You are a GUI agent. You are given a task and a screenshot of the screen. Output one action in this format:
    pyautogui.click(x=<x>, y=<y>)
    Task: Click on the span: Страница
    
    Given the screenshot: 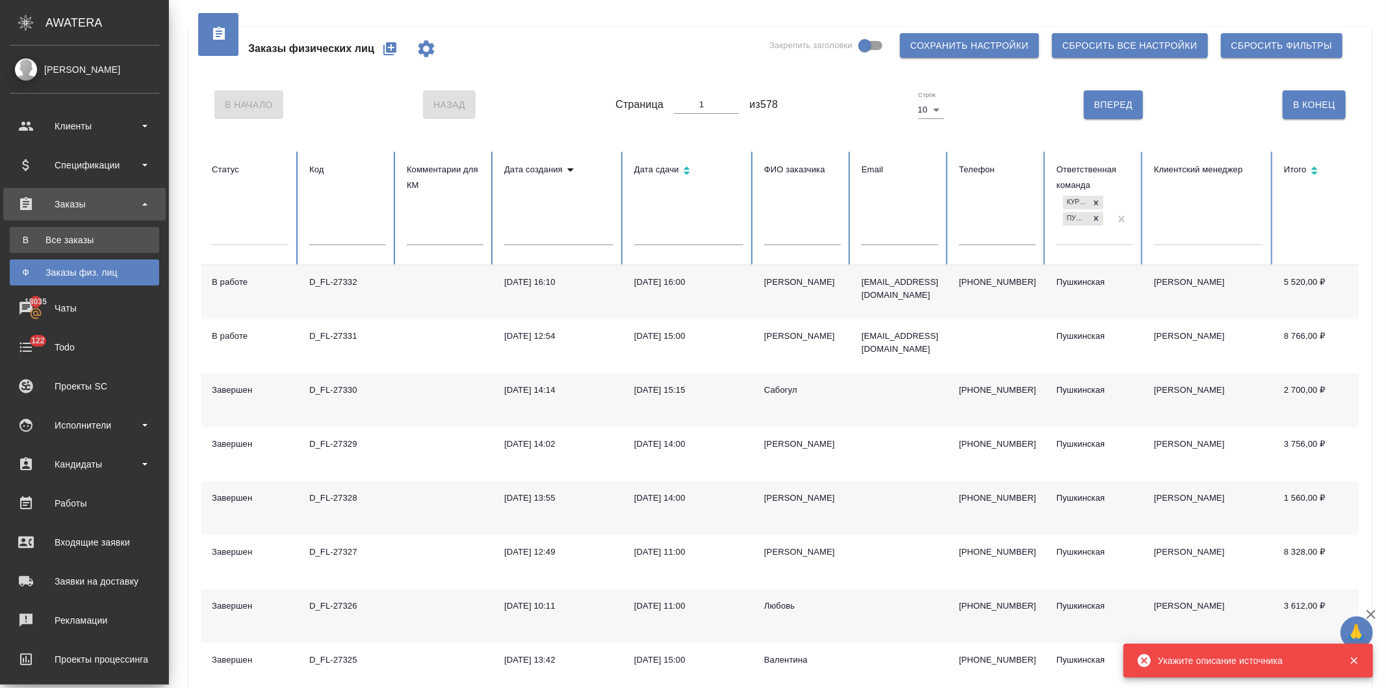 What is the action you would take?
    pyautogui.click(x=640, y=105)
    